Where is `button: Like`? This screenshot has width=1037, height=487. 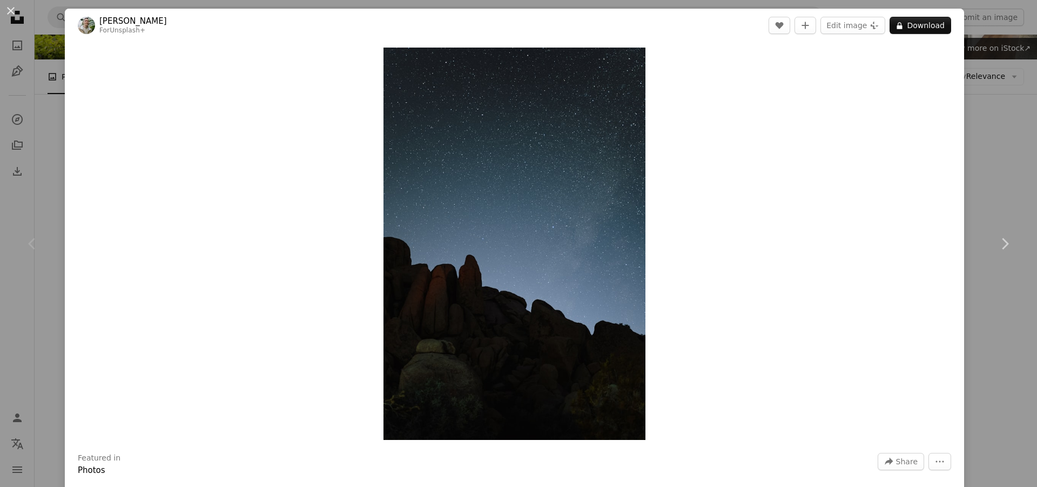 button: Like is located at coordinates (779, 25).